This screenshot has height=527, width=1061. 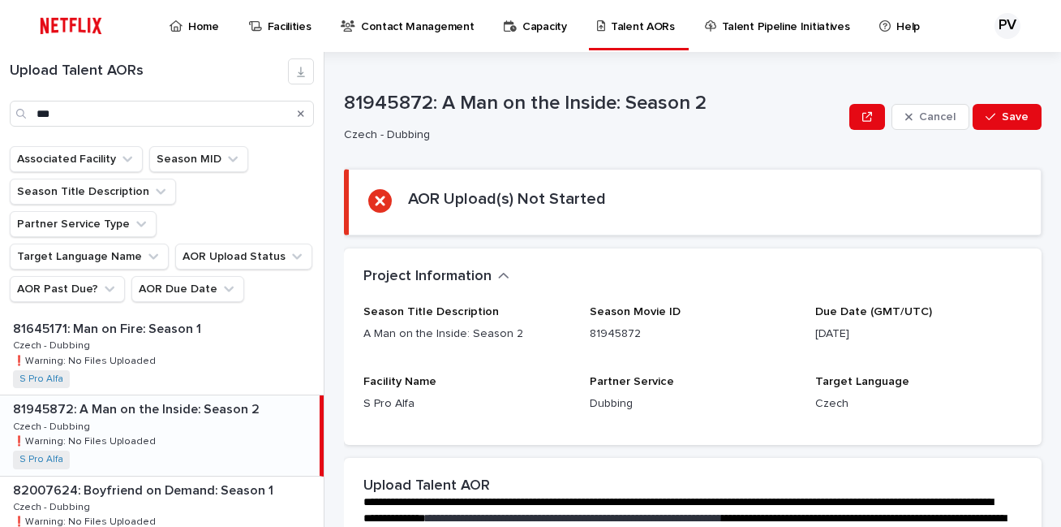 What do you see at coordinates (89, 256) in the screenshot?
I see `button: Target Language Name` at bounding box center [89, 256].